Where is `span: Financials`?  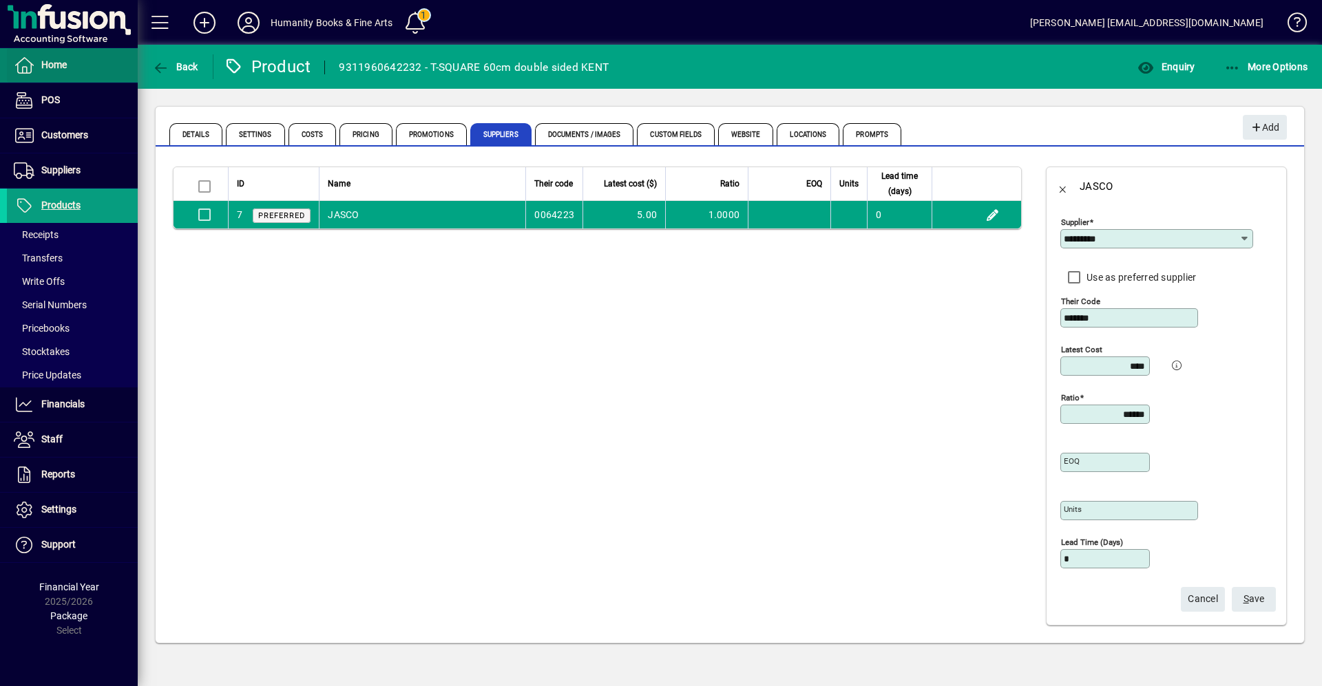
span: Financials is located at coordinates (63, 404).